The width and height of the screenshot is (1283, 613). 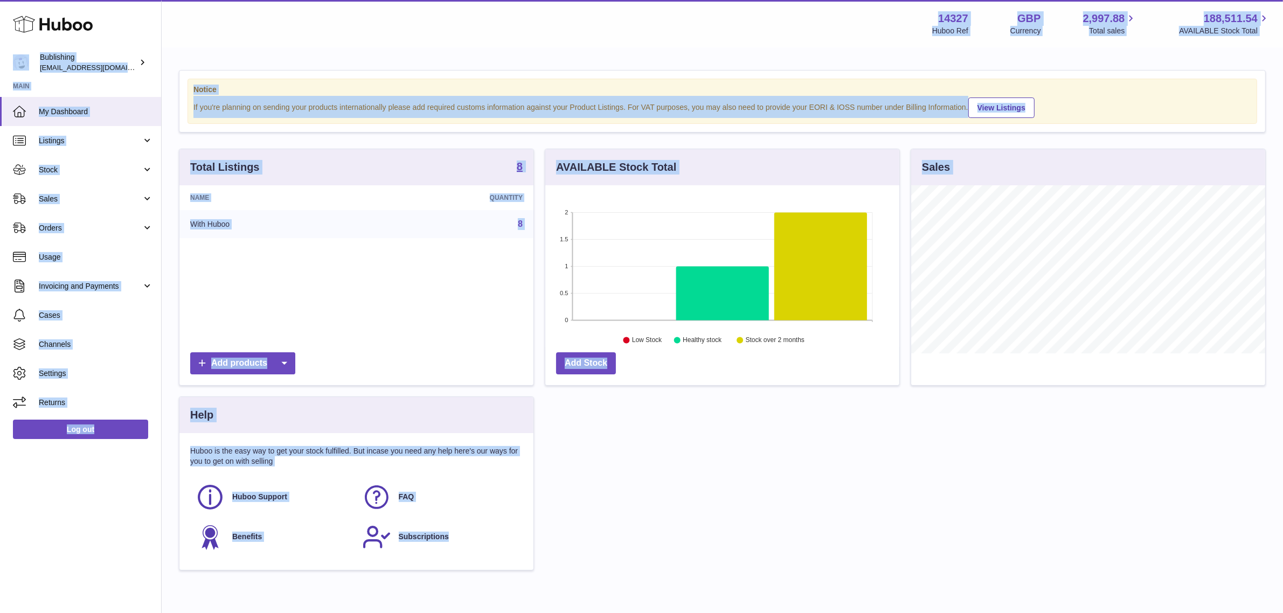 What do you see at coordinates (96, 403) in the screenshot?
I see `span: Returns` at bounding box center [96, 403].